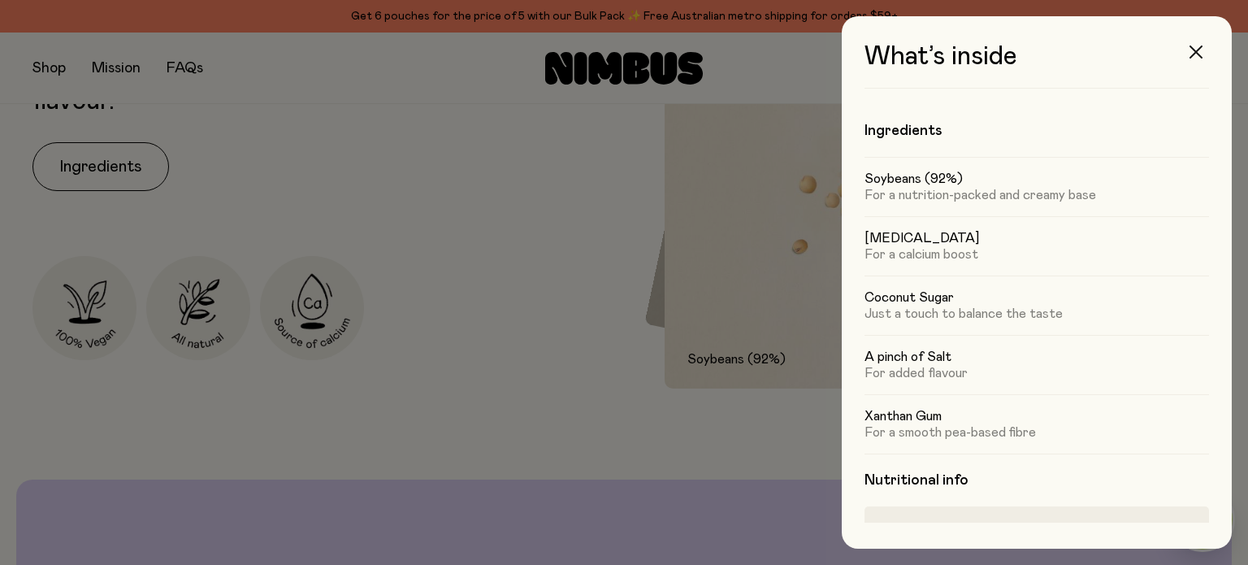 The image size is (1248, 565). Describe the element at coordinates (1037, 480) in the screenshot. I see `h4: Nutritional info` at that location.